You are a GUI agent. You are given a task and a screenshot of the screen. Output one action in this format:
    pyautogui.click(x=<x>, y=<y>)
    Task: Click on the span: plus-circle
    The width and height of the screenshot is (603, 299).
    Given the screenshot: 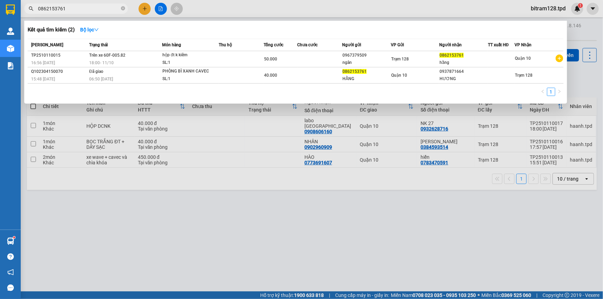 What is the action you would take?
    pyautogui.click(x=560, y=58)
    